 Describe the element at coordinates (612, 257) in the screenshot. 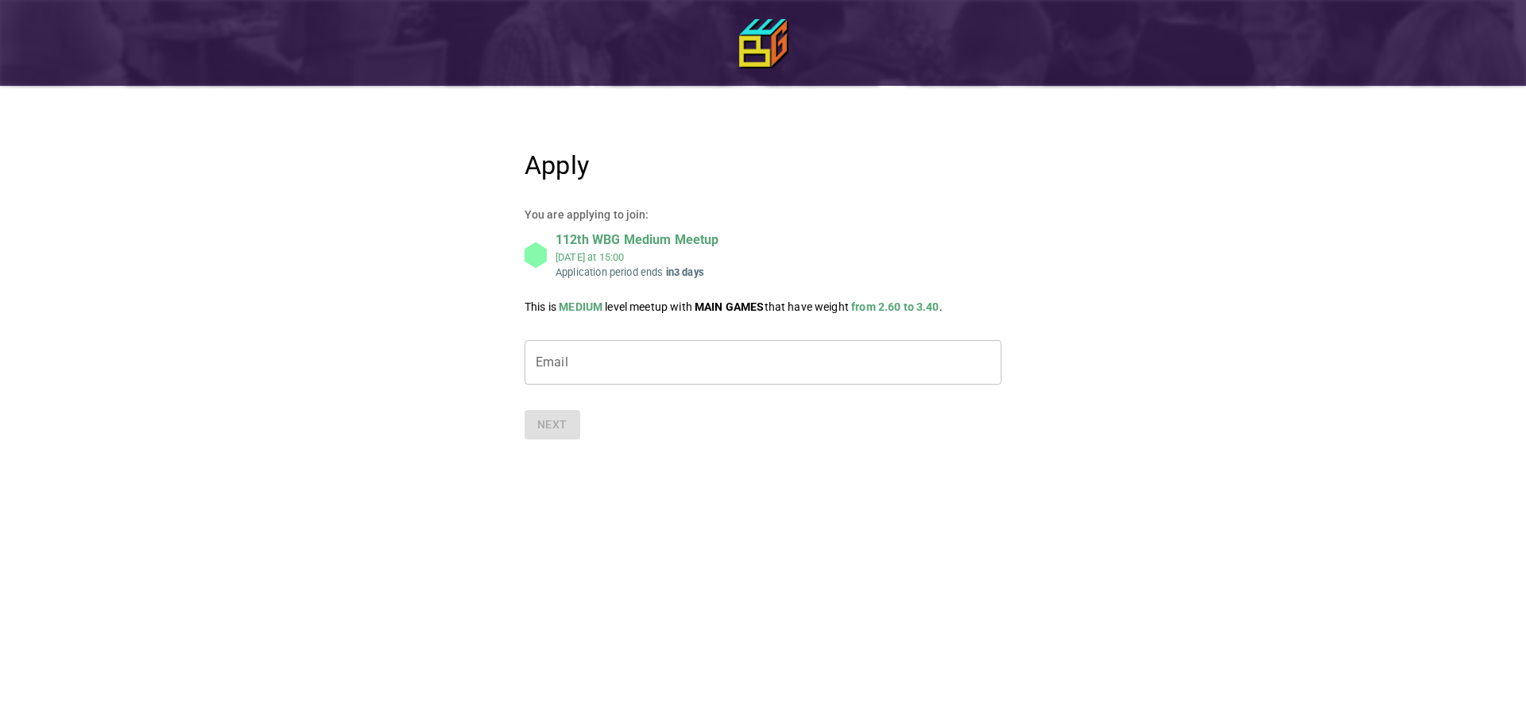

I see `div: 15:00` at that location.